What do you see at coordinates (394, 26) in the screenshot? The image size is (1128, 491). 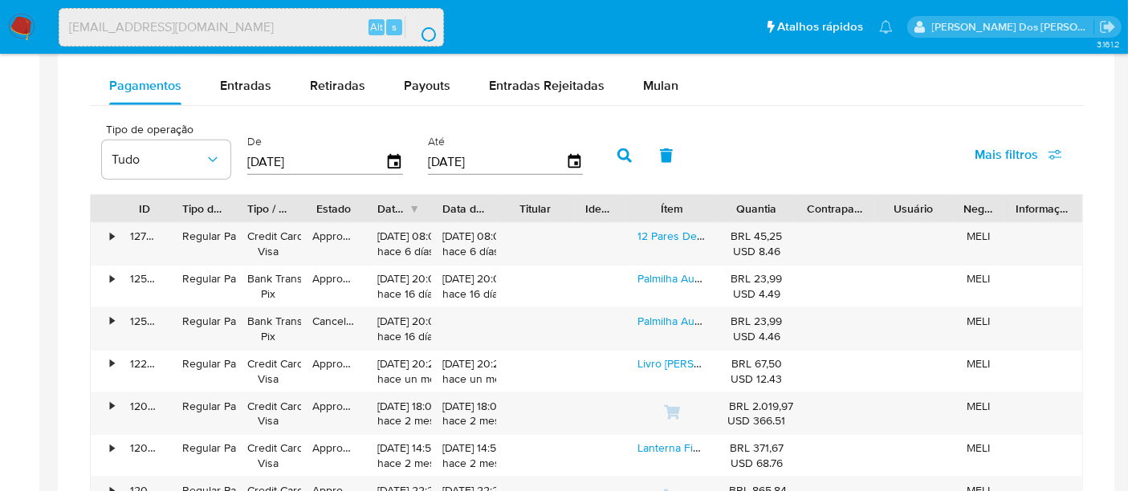 I see `span: s` at bounding box center [394, 26].